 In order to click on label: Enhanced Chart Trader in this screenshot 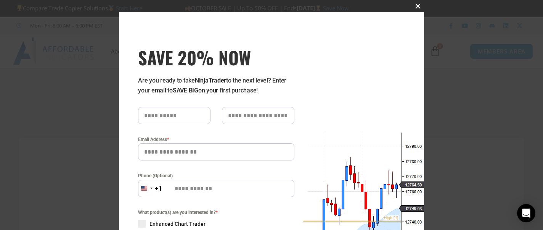, I will do `click(216, 224)`.